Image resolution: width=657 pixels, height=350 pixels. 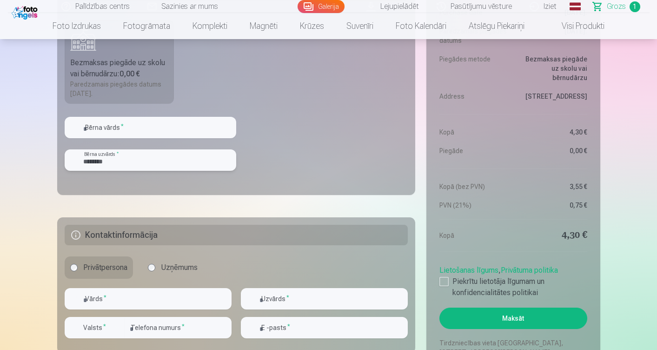 What do you see at coordinates (421, 26) in the screenshot?
I see `a: Foto kalendāri` at bounding box center [421, 26].